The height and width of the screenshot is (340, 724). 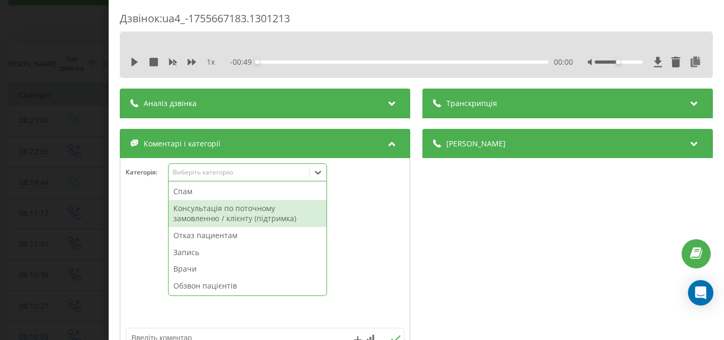 I want to click on span: Коментарі і категорії, so click(x=182, y=144).